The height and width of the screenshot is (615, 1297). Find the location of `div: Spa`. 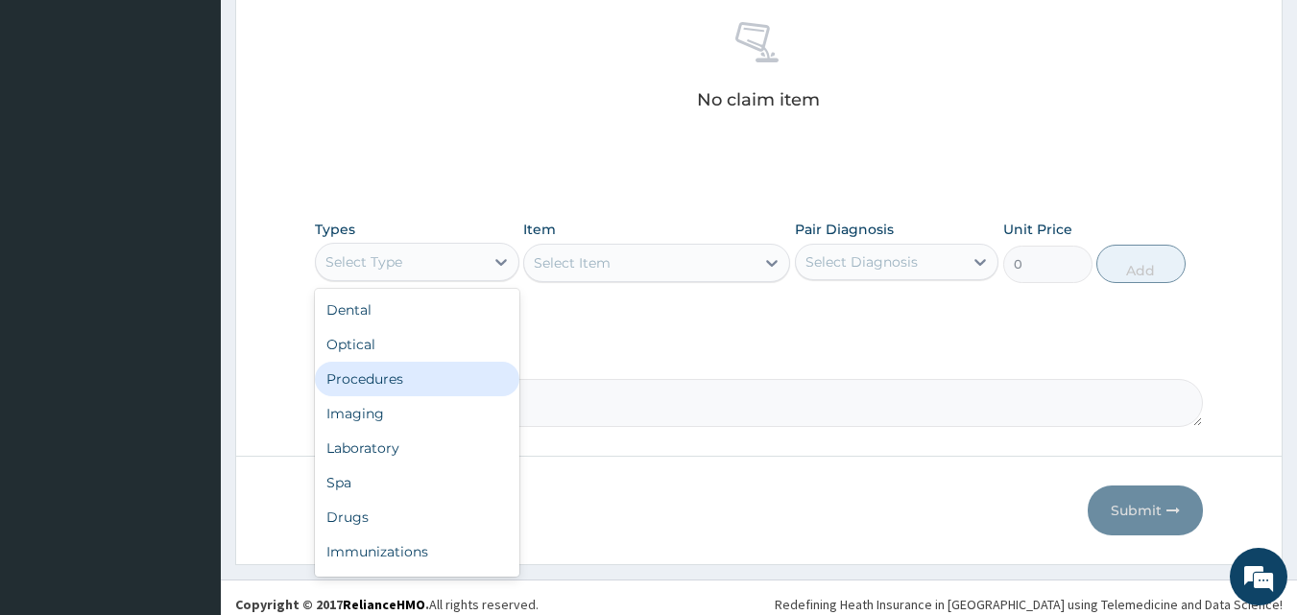

div: Spa is located at coordinates (417, 483).